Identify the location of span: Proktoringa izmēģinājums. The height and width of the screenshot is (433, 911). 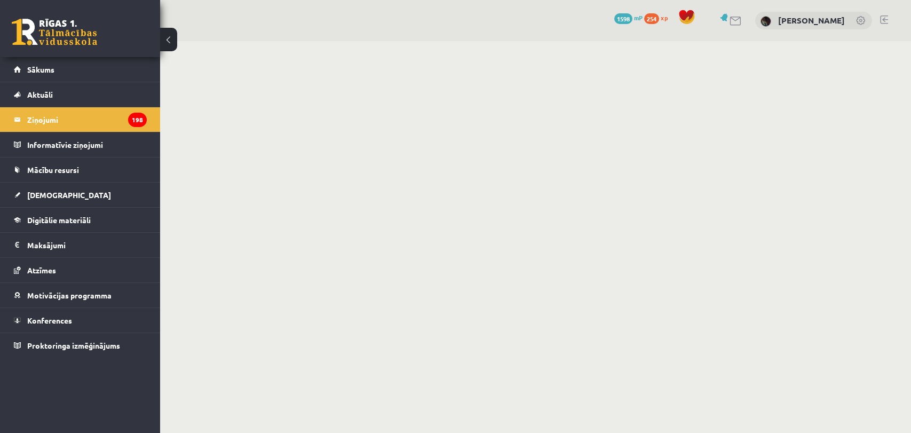
(74, 345).